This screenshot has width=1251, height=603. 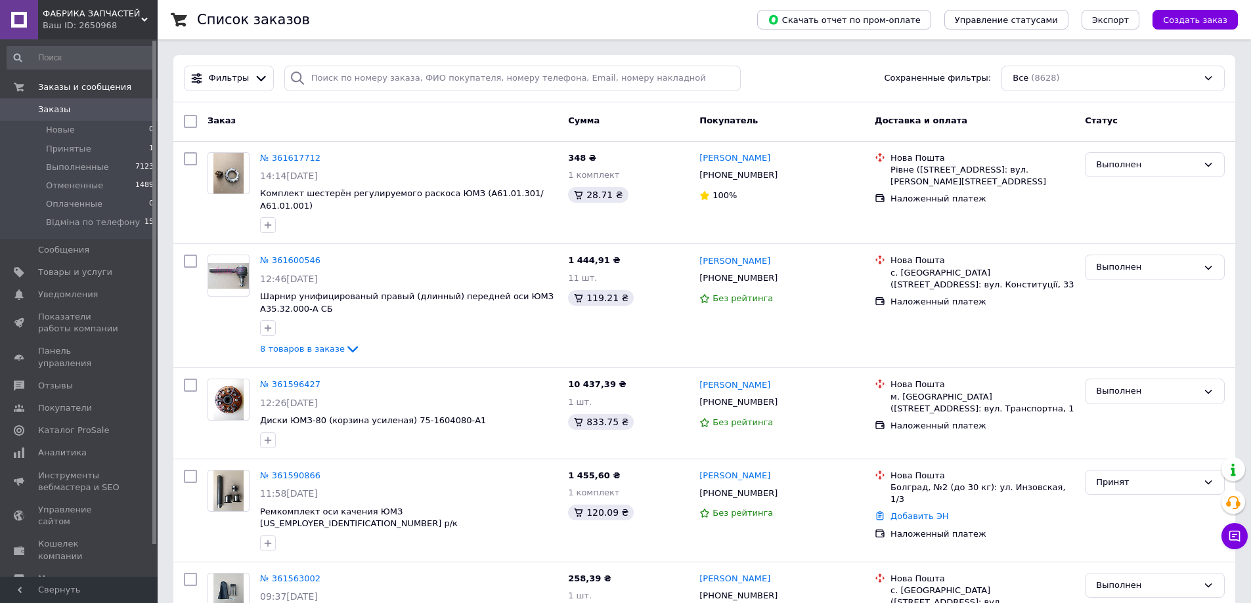 I want to click on span: Отмененные, so click(x=74, y=186).